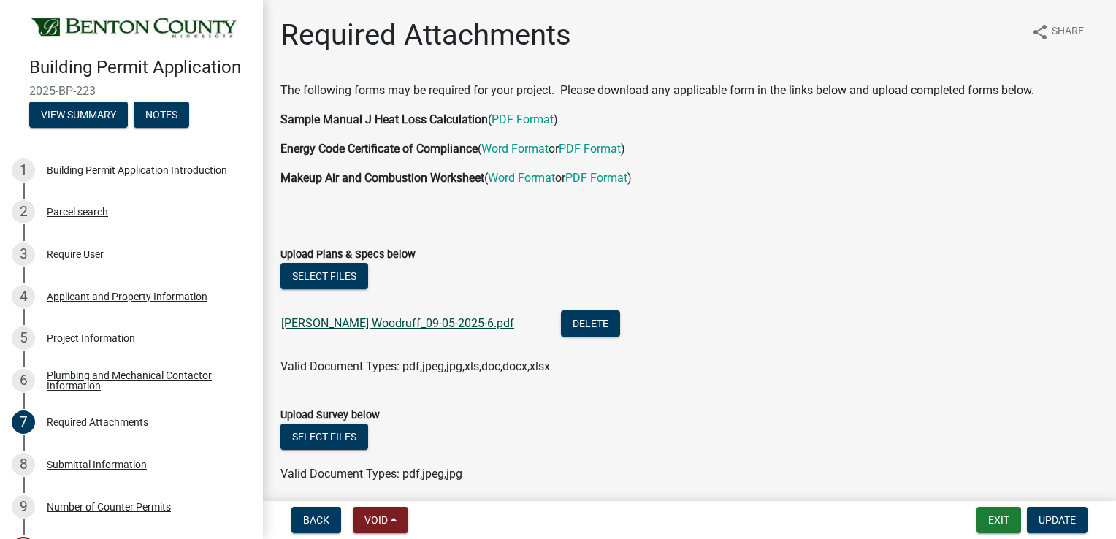 The height and width of the screenshot is (539, 1116). What do you see at coordinates (998, 520) in the screenshot?
I see `button: Exit` at bounding box center [998, 520].